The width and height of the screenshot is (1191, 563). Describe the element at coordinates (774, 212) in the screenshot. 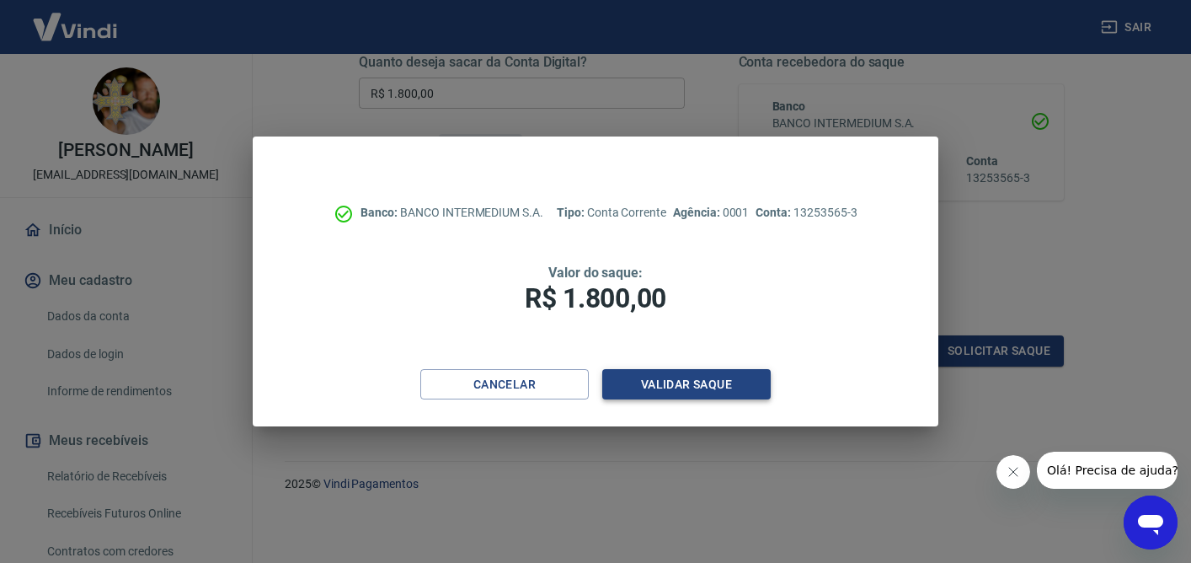

I see `span: Conta:` at that location.